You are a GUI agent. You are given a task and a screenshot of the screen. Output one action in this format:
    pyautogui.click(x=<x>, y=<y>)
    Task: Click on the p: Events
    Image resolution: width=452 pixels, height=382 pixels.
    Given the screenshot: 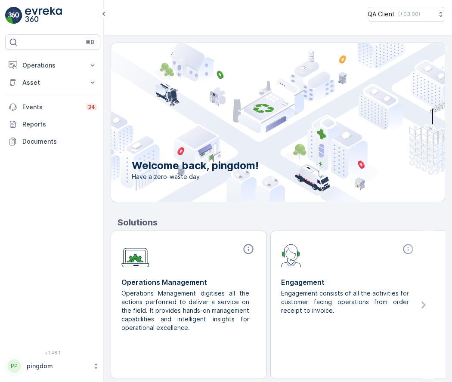 What is the action you would take?
    pyautogui.click(x=52, y=107)
    